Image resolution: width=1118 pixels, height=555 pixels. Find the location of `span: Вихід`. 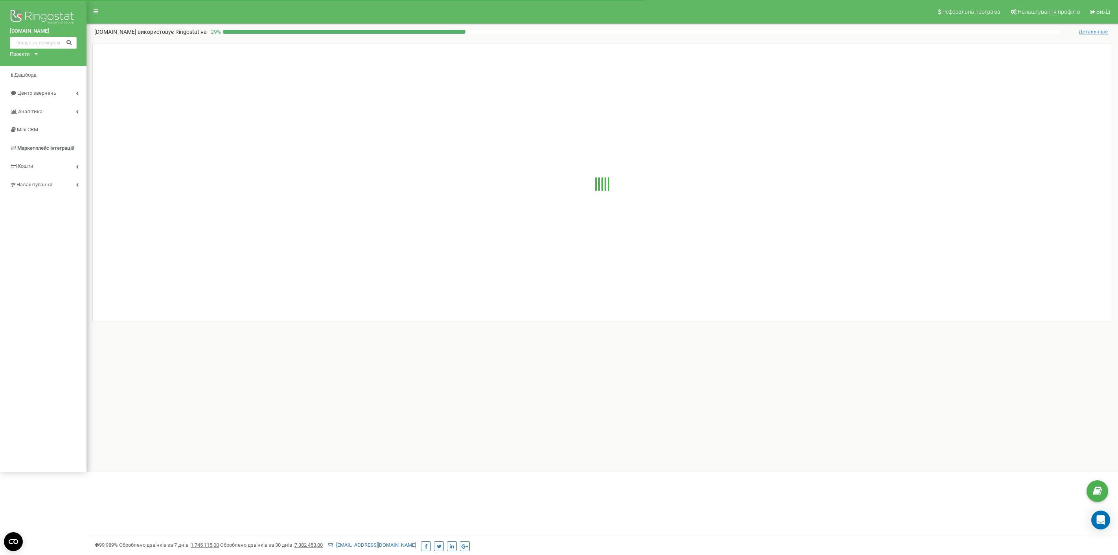

span: Вихід is located at coordinates (1103, 12).